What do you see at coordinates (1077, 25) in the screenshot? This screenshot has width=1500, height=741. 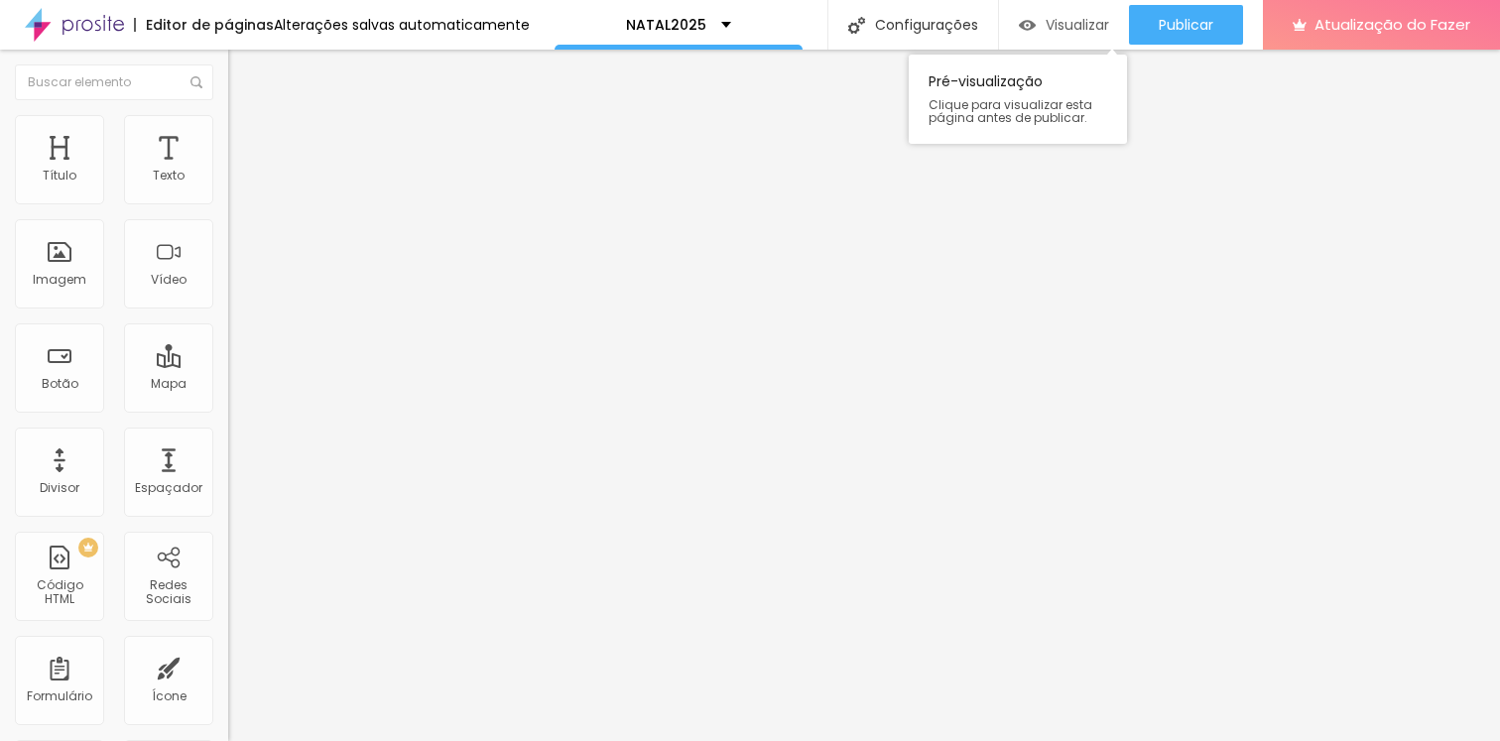 I see `font: Visualizar` at bounding box center [1077, 25].